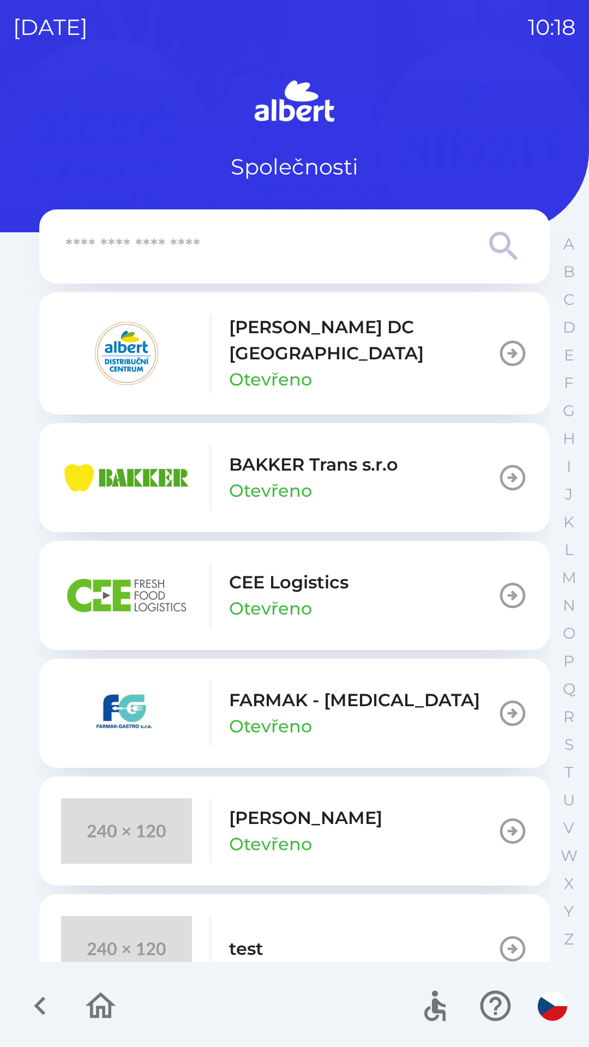 This screenshot has height=1047, width=589. I want to click on p: B, so click(569, 272).